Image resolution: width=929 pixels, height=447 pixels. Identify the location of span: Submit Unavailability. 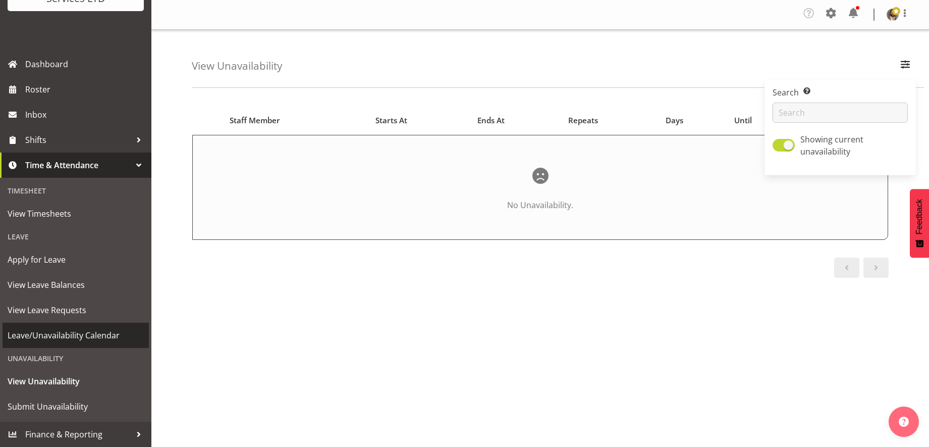
(76, 406).